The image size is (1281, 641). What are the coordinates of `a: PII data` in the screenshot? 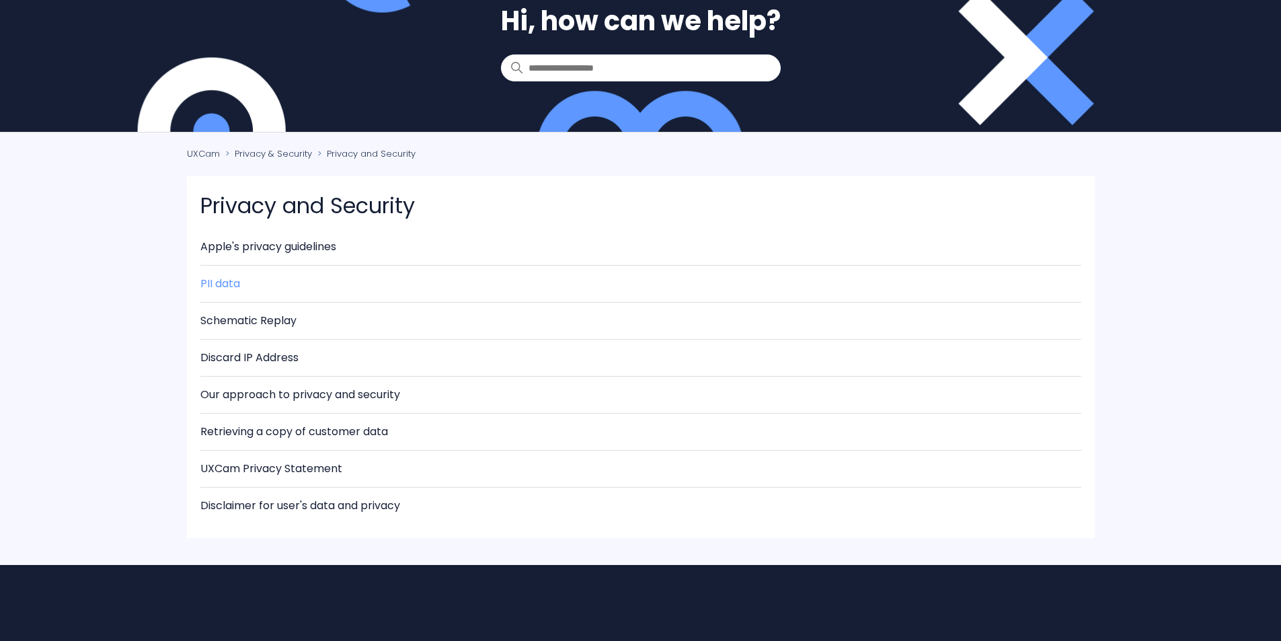 It's located at (220, 283).